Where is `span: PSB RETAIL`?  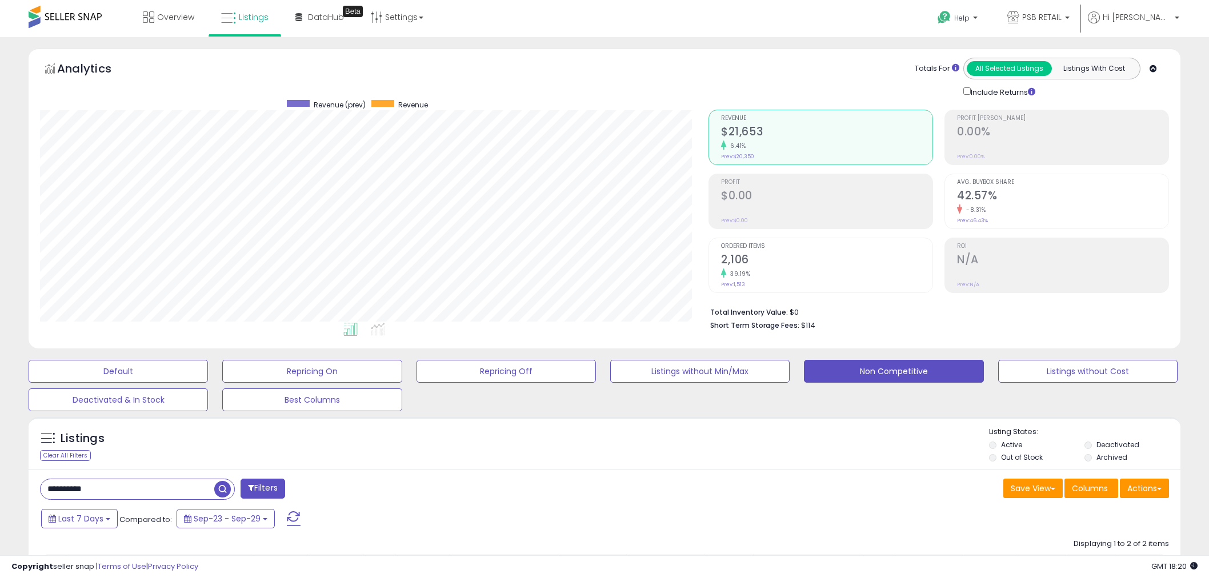 span: PSB RETAIL is located at coordinates (1042, 17).